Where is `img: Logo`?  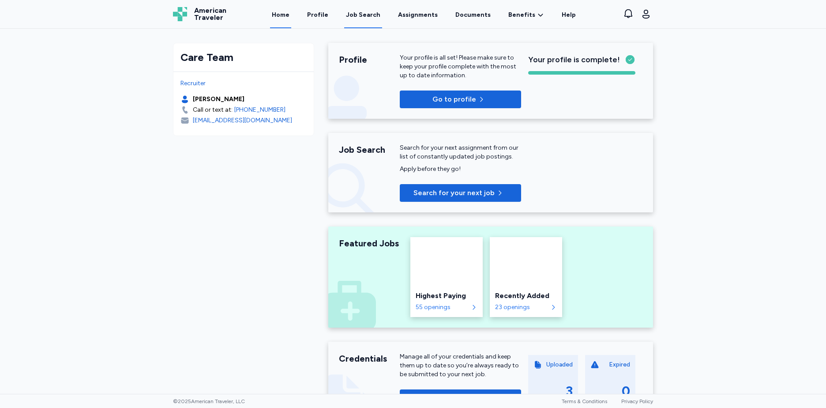
img: Logo is located at coordinates (180, 14).